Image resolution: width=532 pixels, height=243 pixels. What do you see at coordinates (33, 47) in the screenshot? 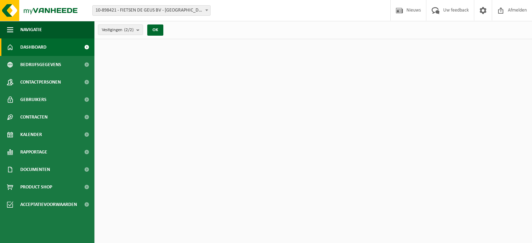
I see `span: Dashboard` at bounding box center [33, 47].